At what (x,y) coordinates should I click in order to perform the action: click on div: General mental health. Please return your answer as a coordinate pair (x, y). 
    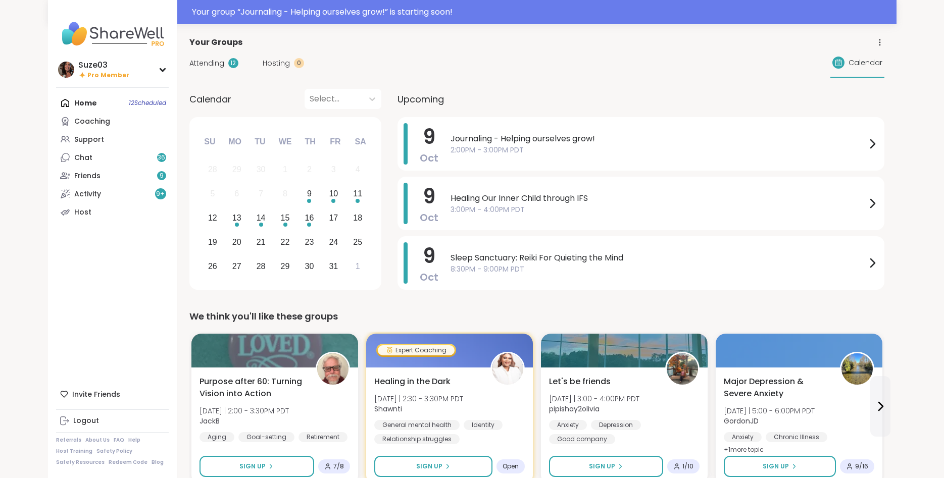
    Looking at the image, I should click on (417, 425).